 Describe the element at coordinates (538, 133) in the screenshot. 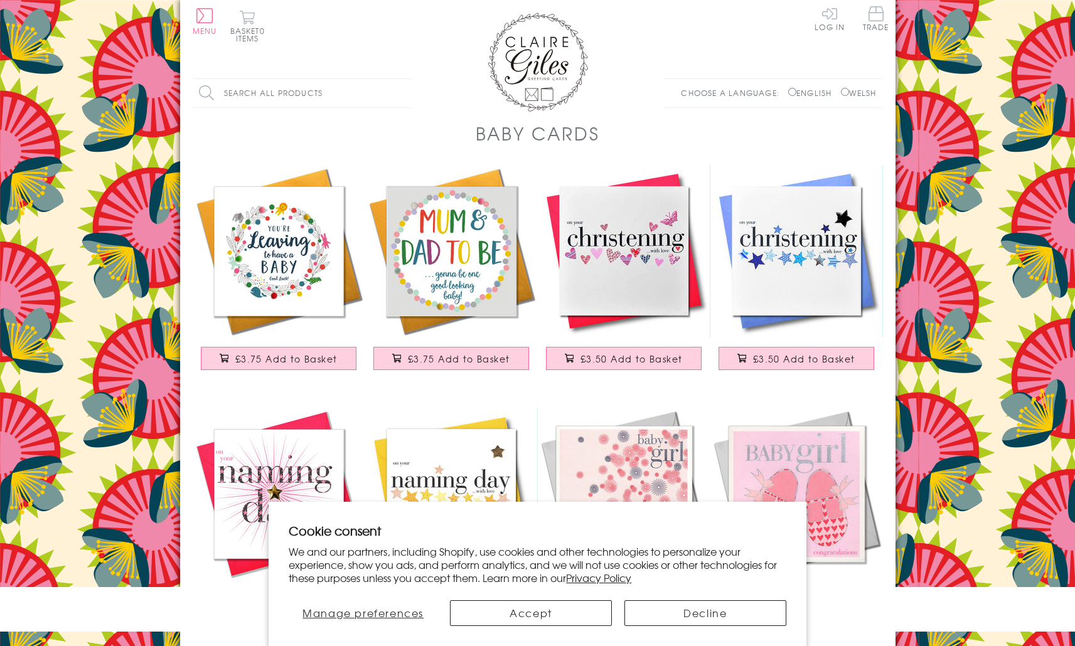

I see `h1: Baby Cards` at that location.